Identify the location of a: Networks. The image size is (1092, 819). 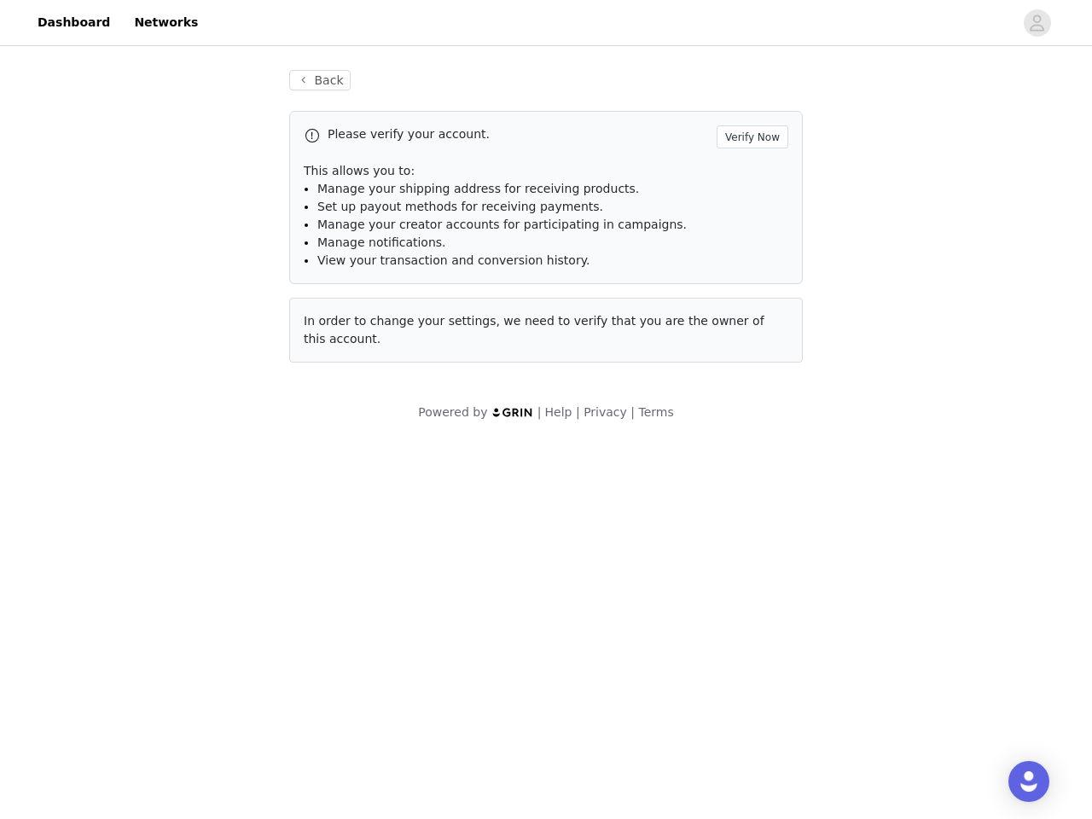
(166, 22).